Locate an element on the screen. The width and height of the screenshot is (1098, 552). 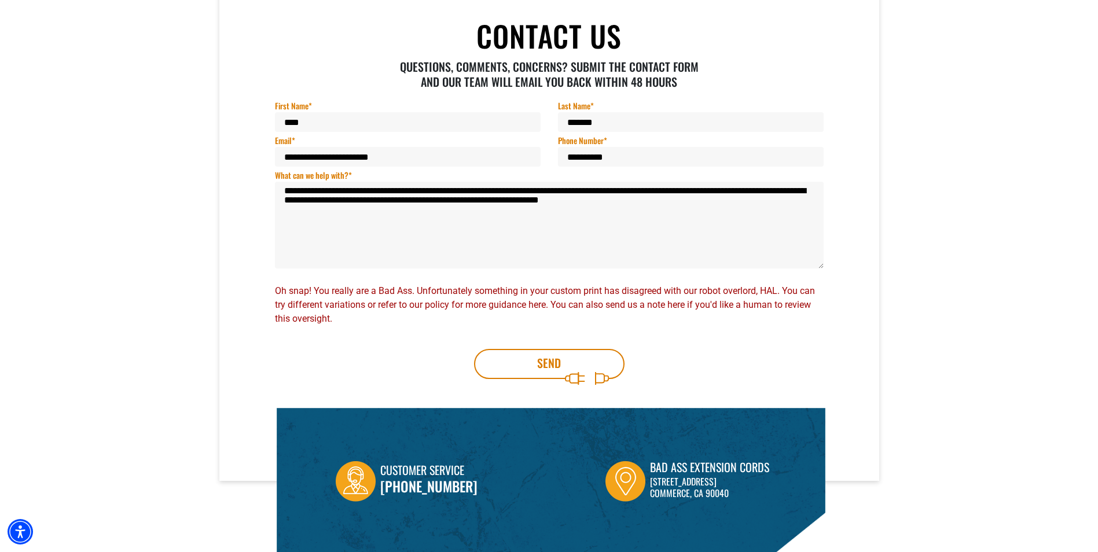
div: Customer Service is located at coordinates (429, 471).